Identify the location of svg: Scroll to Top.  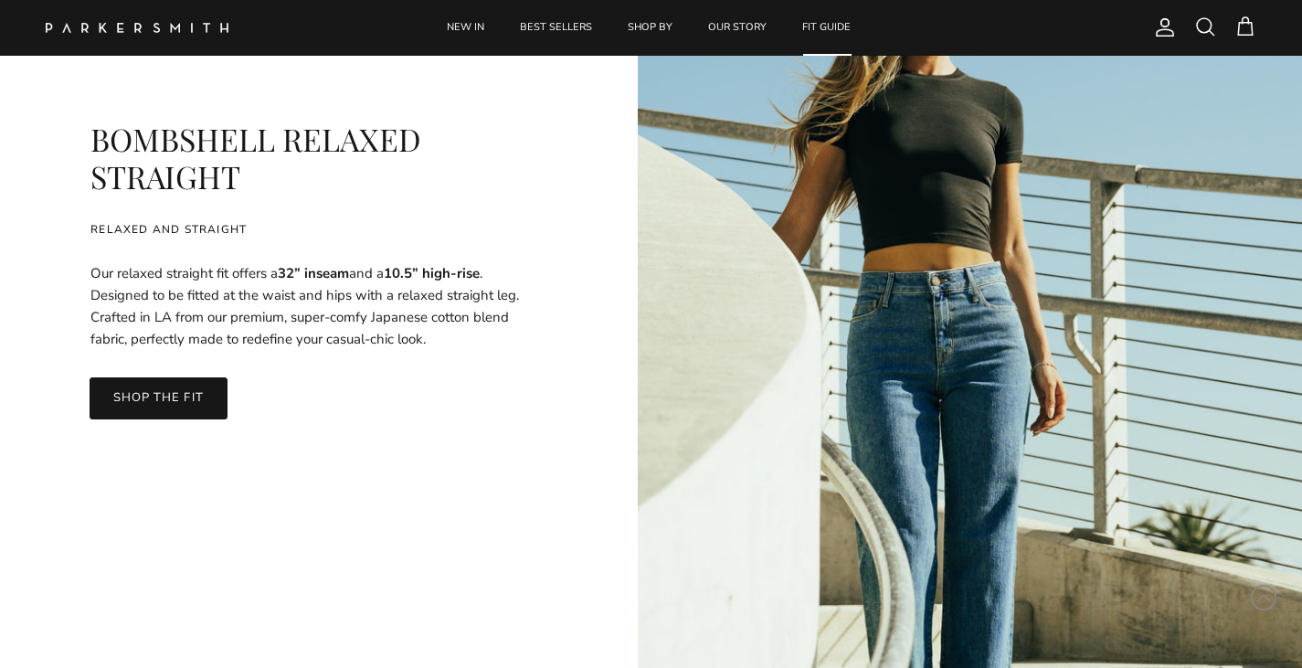
(1264, 598).